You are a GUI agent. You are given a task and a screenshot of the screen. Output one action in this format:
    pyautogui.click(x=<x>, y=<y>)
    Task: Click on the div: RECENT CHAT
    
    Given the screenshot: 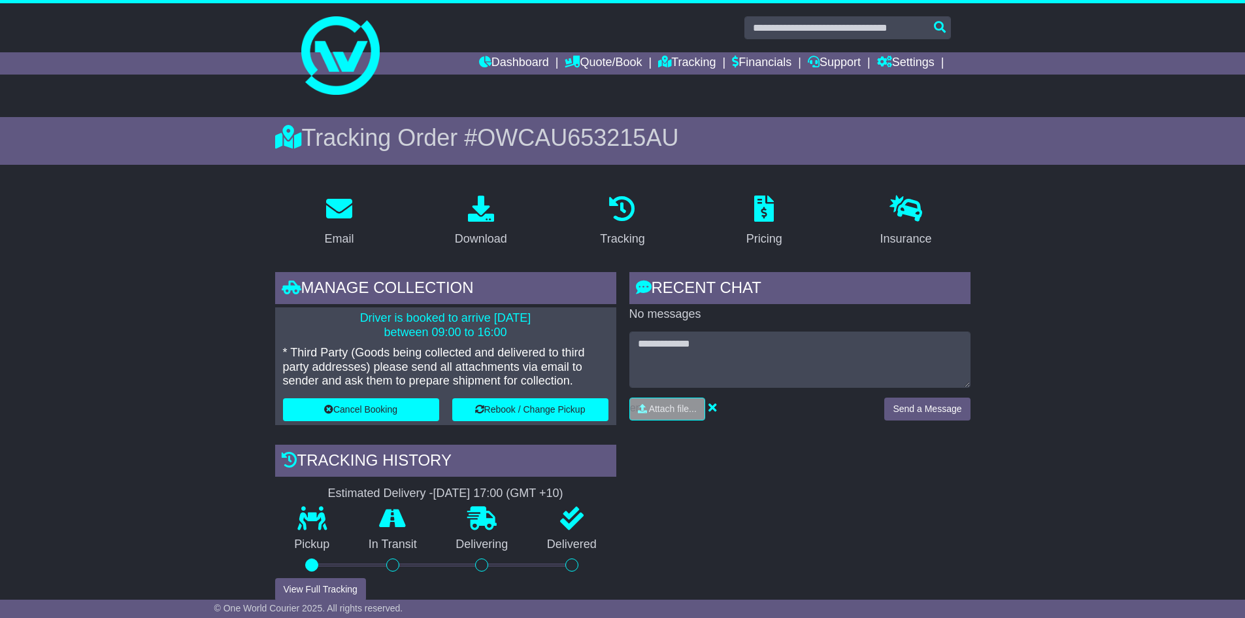 What is the action you would take?
    pyautogui.click(x=800, y=290)
    